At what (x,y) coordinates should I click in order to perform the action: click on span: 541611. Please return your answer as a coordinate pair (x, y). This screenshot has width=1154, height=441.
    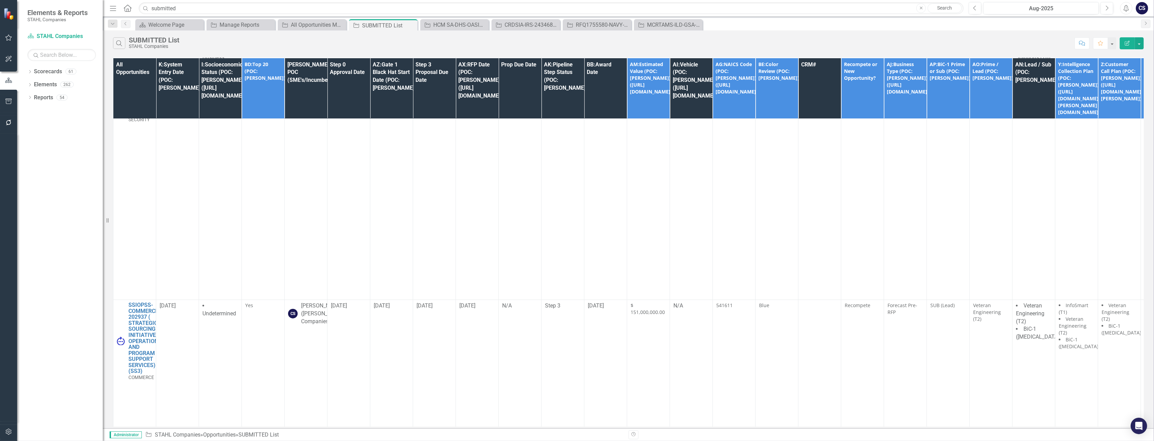
    Looking at the image, I should click on (725, 305).